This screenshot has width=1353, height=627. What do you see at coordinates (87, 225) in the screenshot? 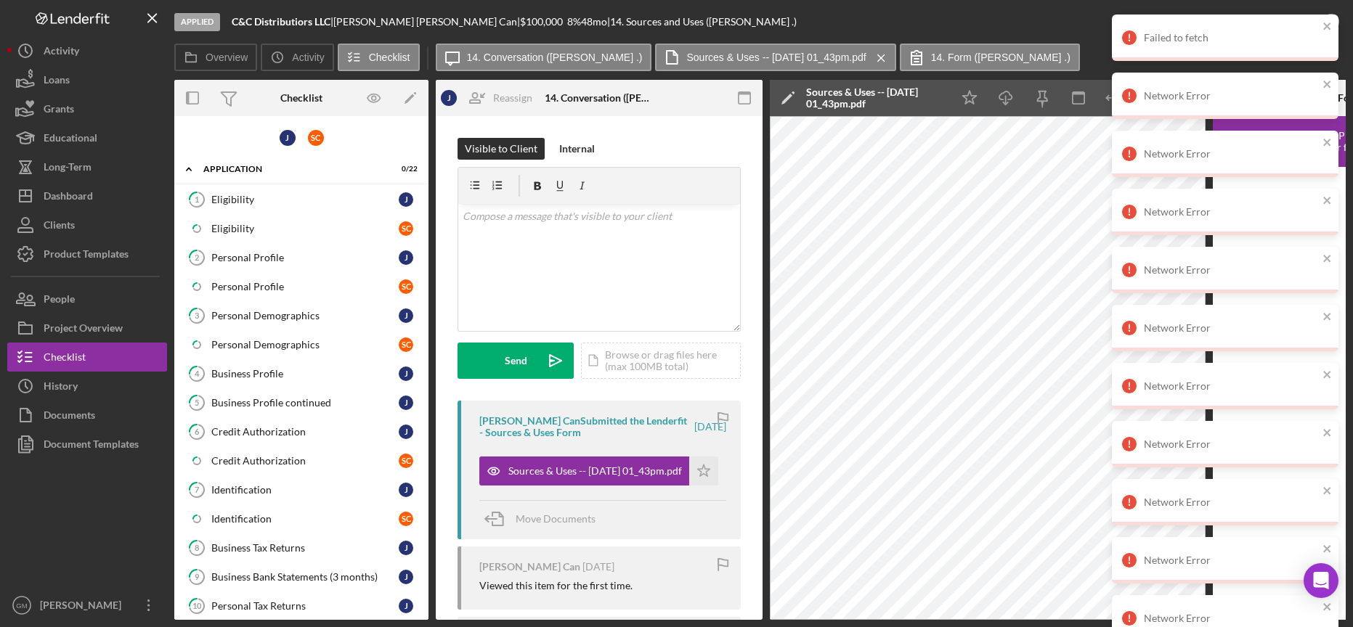
I see `a: Clients` at bounding box center [87, 225].